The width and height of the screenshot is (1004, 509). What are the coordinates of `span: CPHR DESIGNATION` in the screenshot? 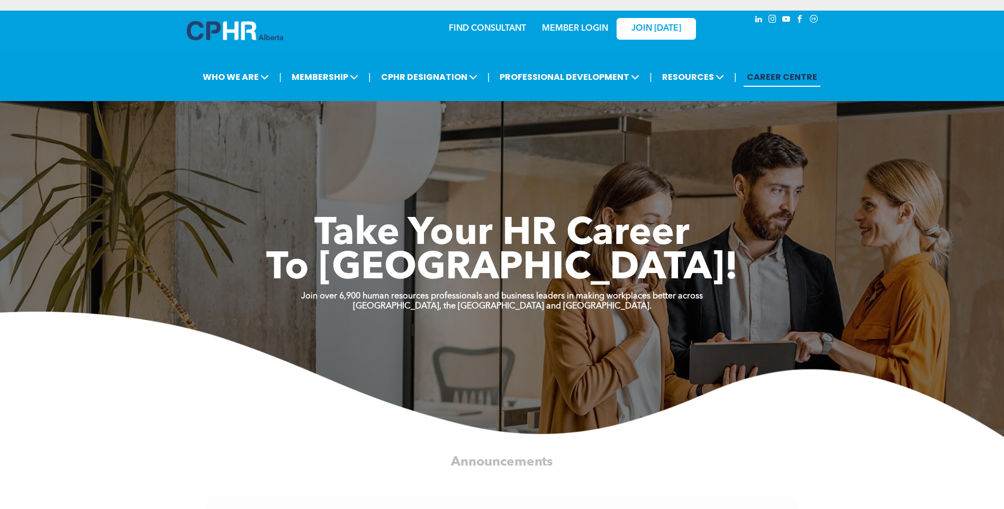 It's located at (429, 77).